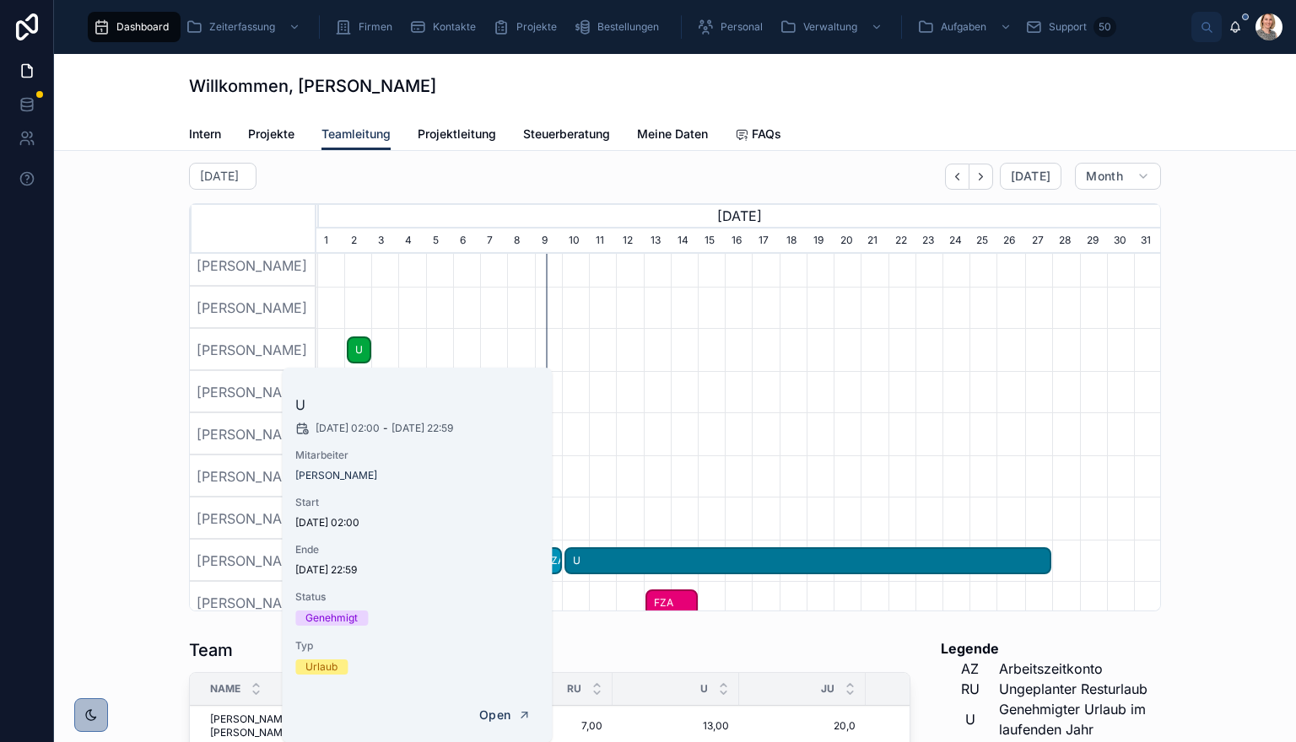 The image size is (1296, 742). What do you see at coordinates (143, 27) in the screenshot?
I see `span: Dashboard` at bounding box center [143, 27].